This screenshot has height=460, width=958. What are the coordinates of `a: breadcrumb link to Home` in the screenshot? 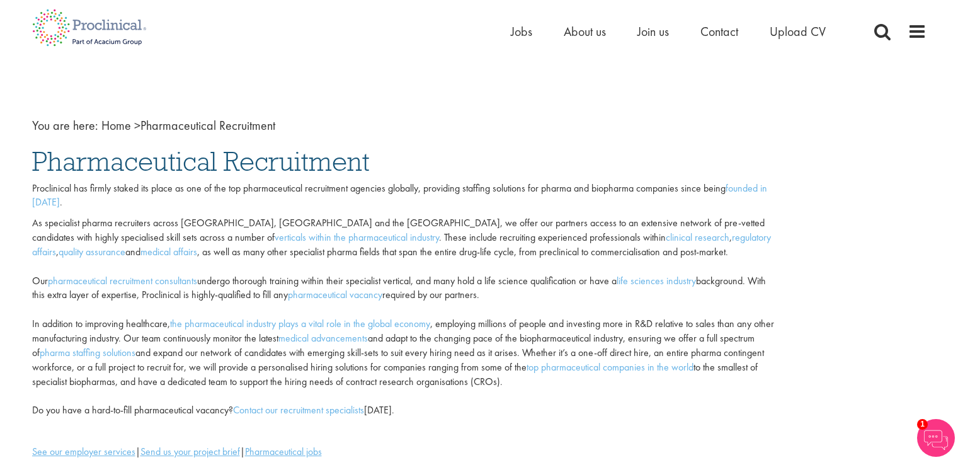 It's located at (116, 125).